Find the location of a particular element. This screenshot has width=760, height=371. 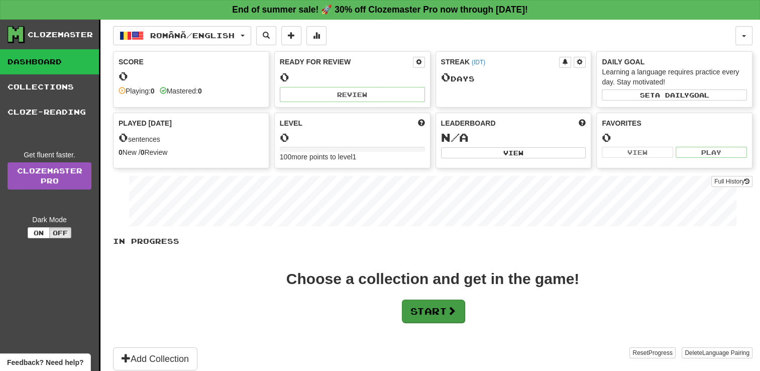

a: ClozemasterPro is located at coordinates (49, 176).